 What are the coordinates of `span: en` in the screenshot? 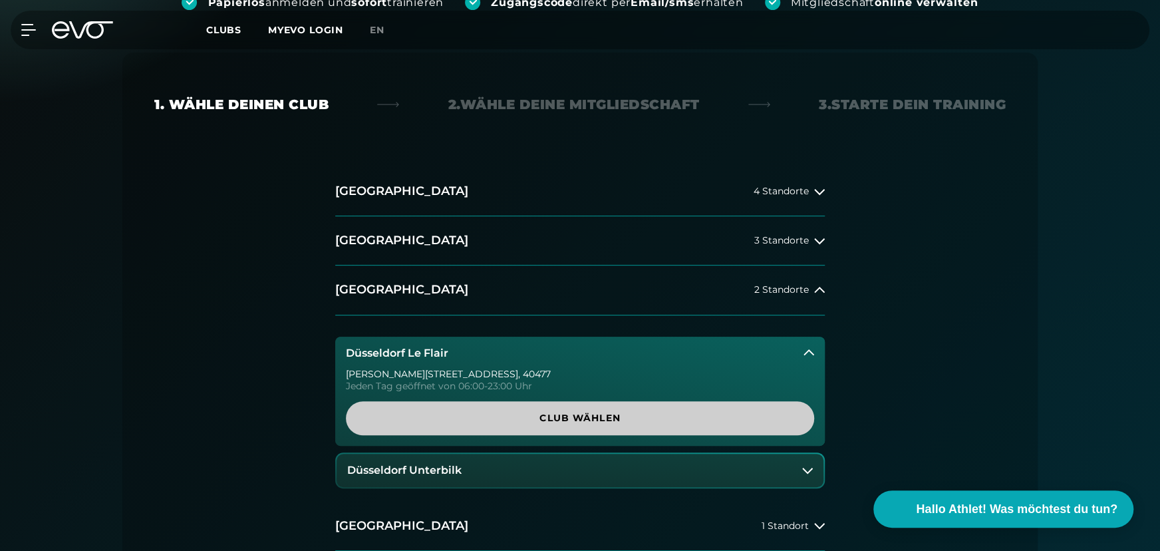 It's located at (377, 30).